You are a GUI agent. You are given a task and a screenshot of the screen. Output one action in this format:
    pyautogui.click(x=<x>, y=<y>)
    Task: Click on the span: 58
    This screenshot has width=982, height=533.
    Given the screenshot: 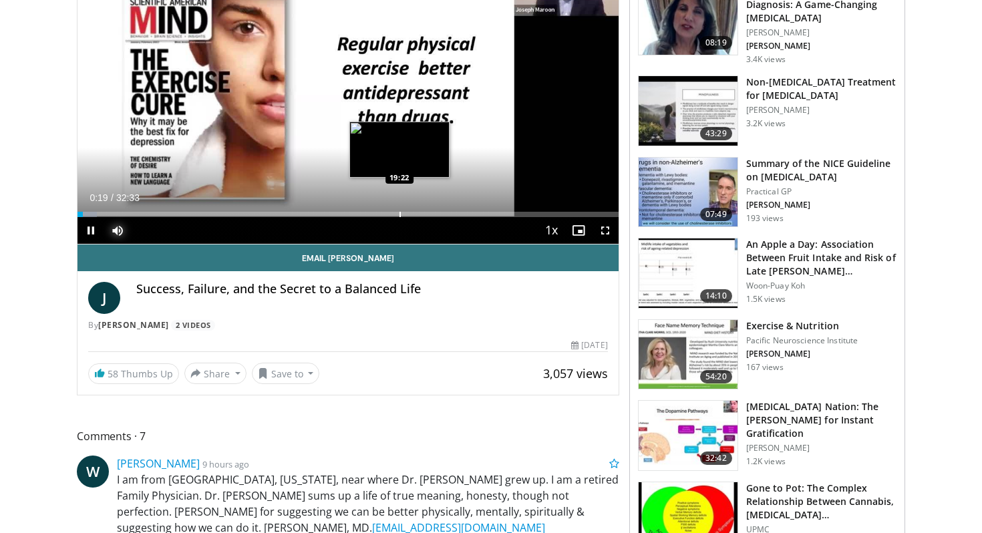 What is the action you would take?
    pyautogui.click(x=113, y=373)
    